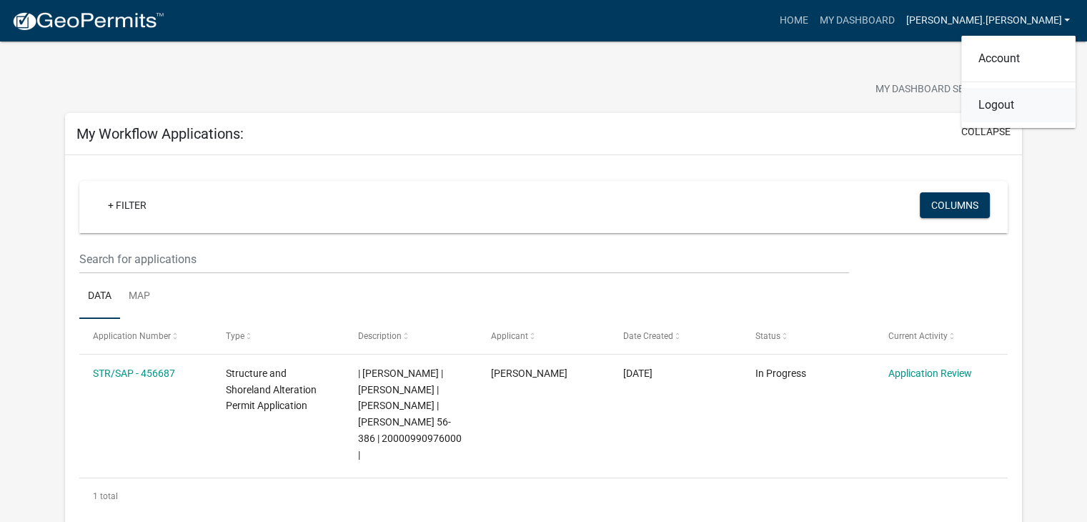 This screenshot has width=1087, height=522. What do you see at coordinates (947, 89) in the screenshot?
I see `button: My Dashboard Settingssettings` at bounding box center [947, 89].